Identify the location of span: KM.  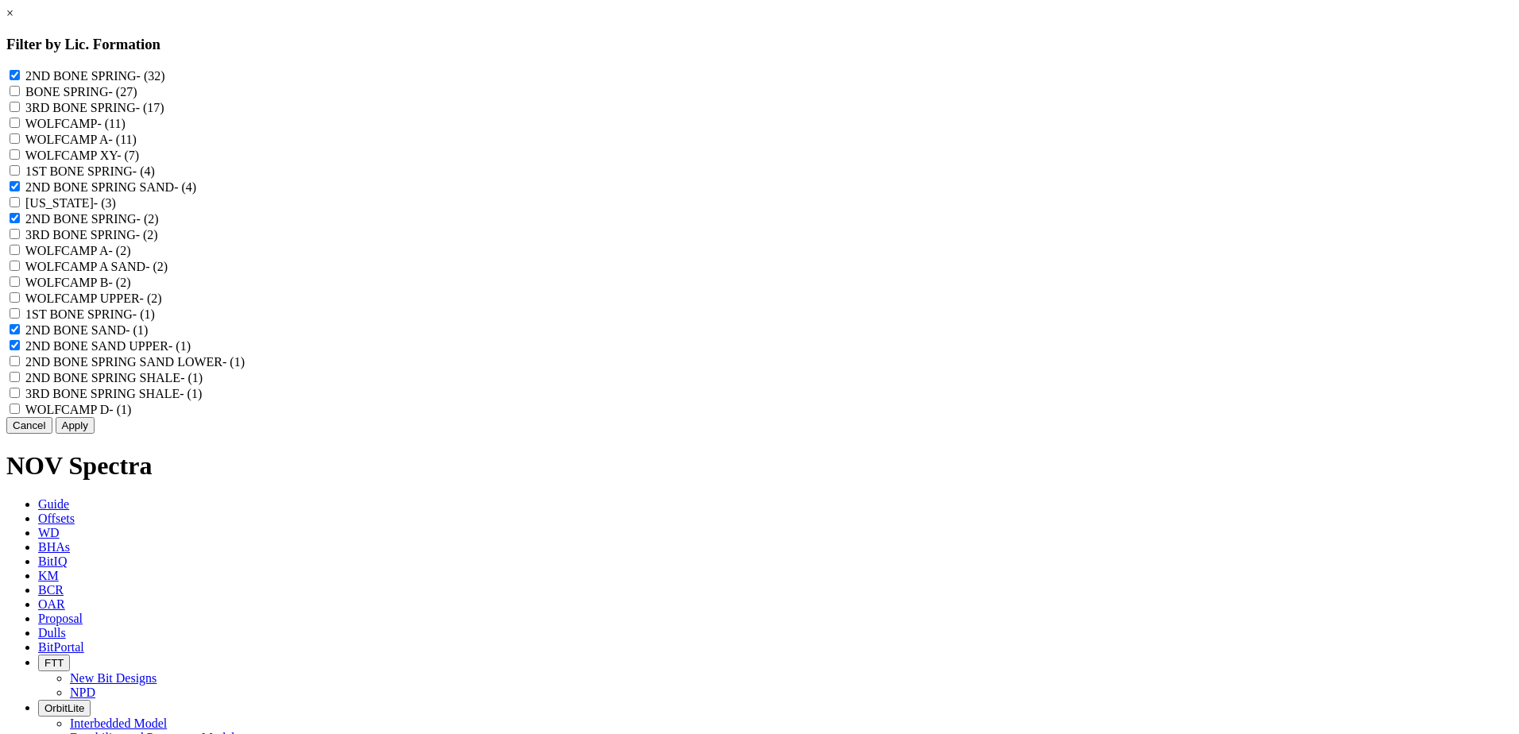
(48, 575).